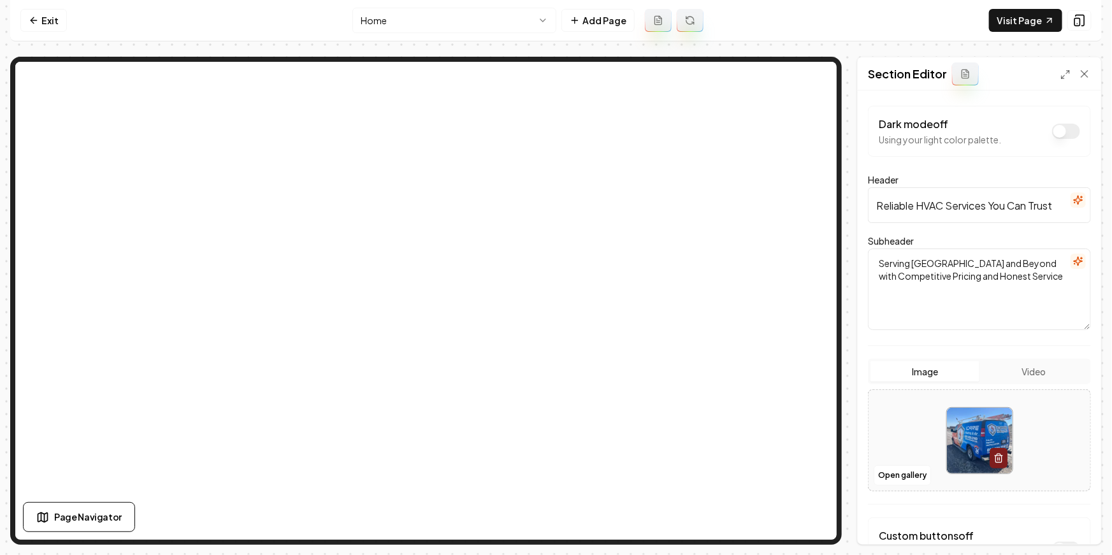 The height and width of the screenshot is (555, 1112). What do you see at coordinates (43, 20) in the screenshot?
I see `a: Exit` at bounding box center [43, 20].